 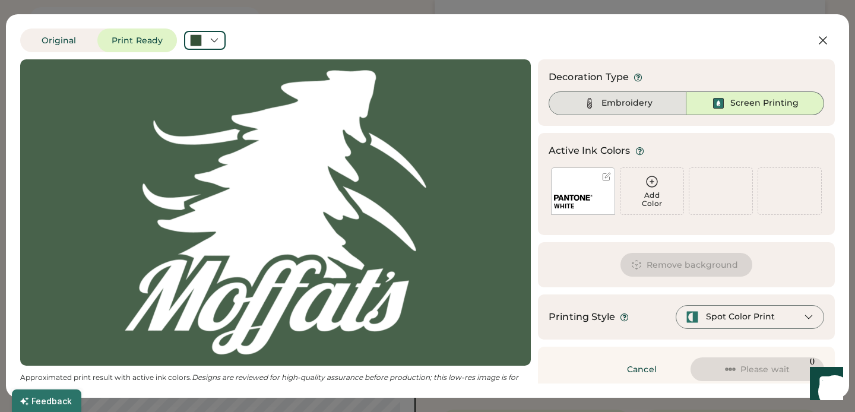 I want to click on div: Add Color, so click(x=652, y=200).